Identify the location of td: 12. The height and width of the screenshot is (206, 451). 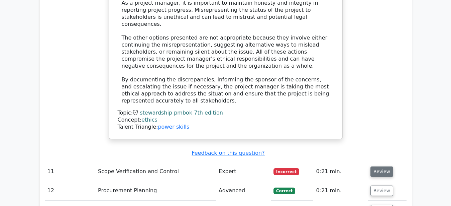
(70, 190).